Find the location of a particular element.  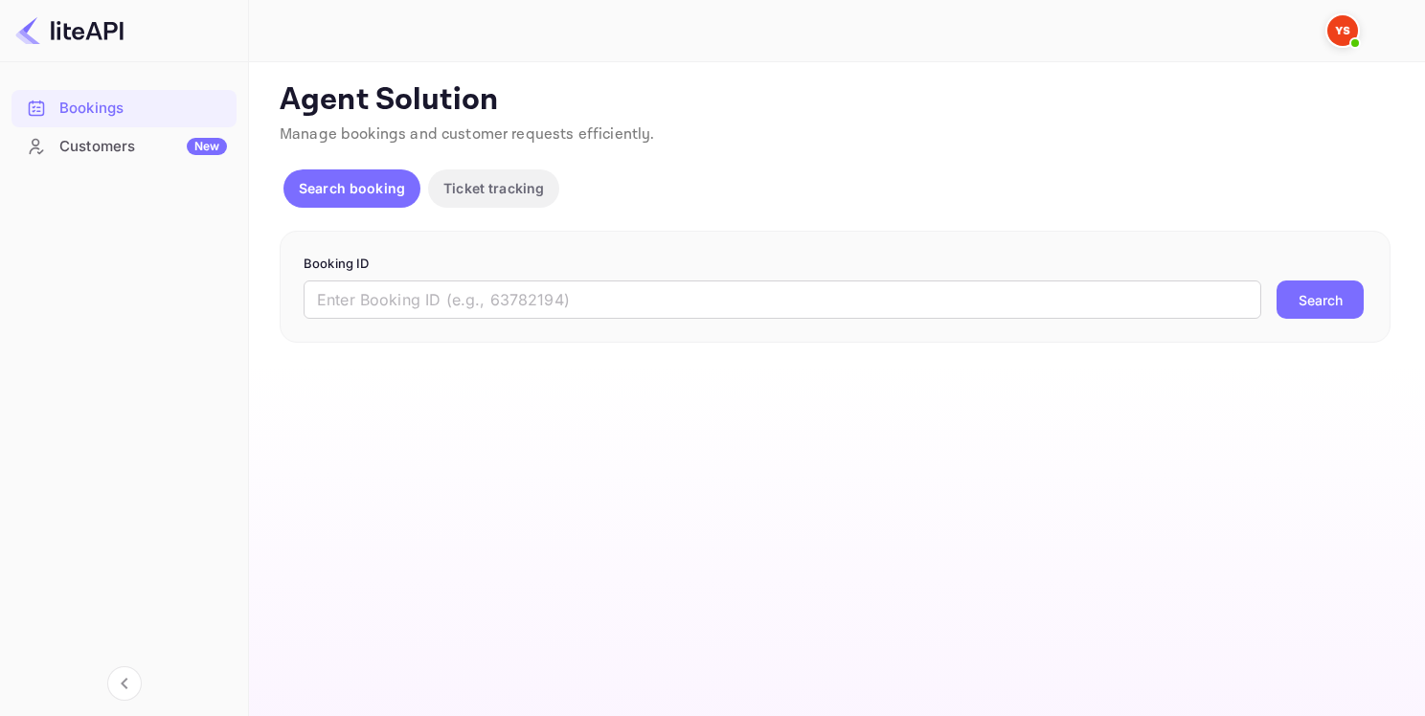

a: CustomersNew is located at coordinates (124, 146).